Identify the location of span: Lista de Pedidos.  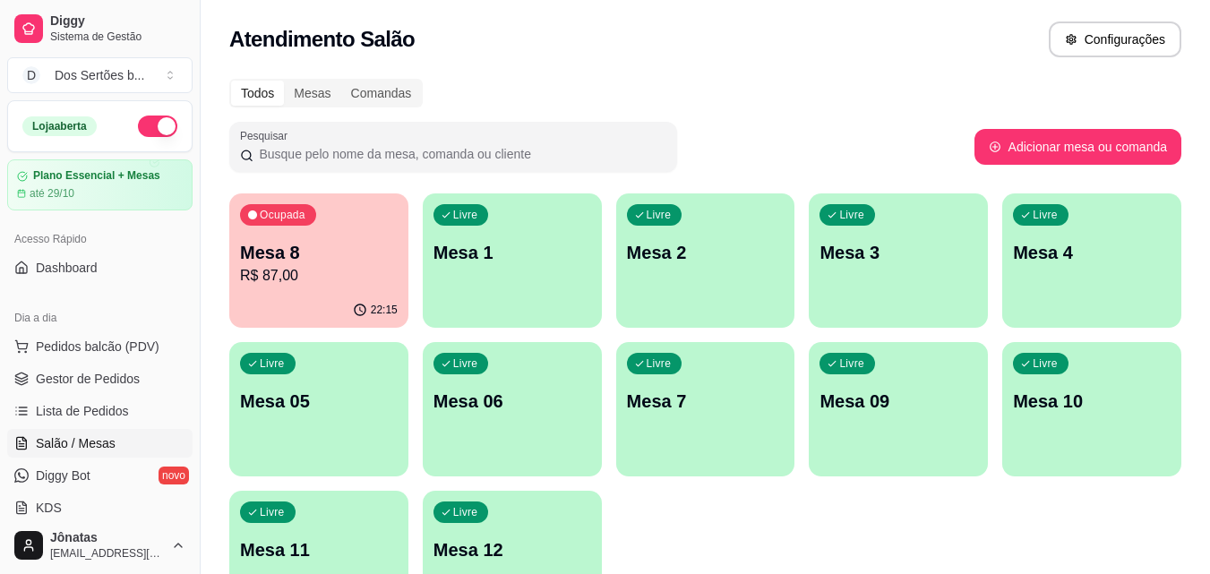
(82, 411).